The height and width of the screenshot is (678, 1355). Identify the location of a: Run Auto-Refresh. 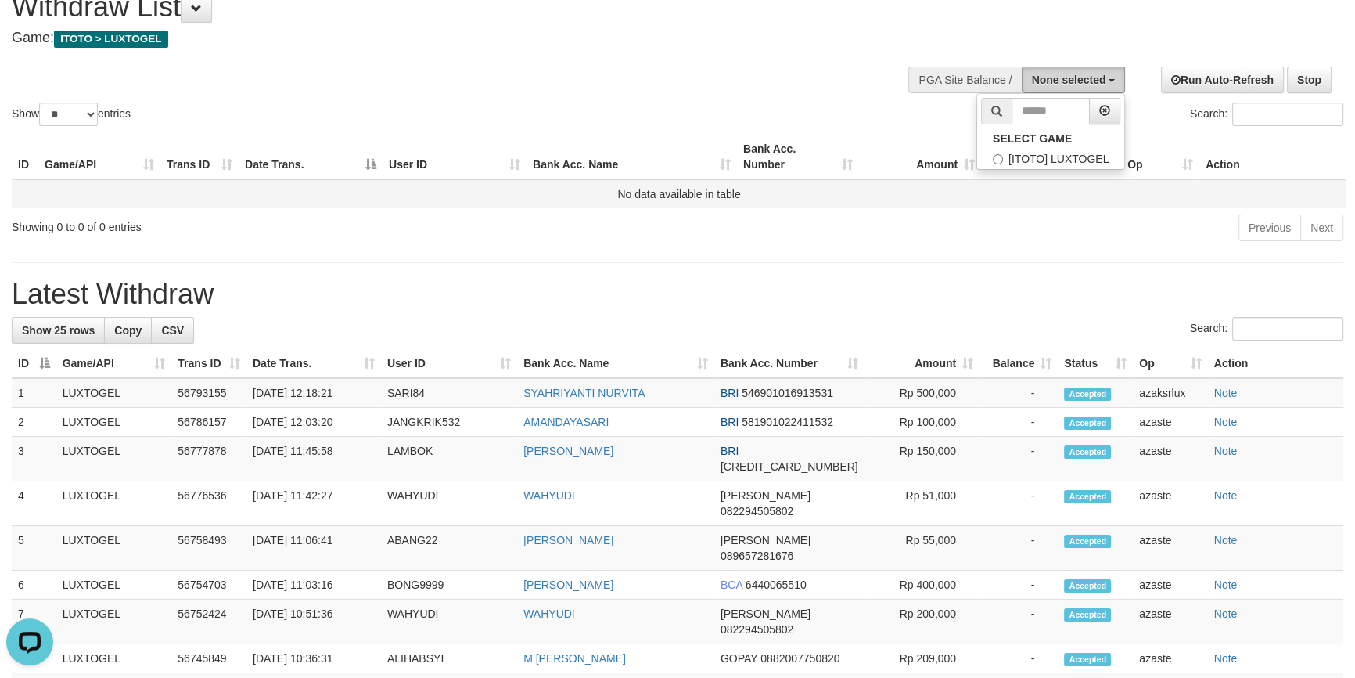
(1222, 80).